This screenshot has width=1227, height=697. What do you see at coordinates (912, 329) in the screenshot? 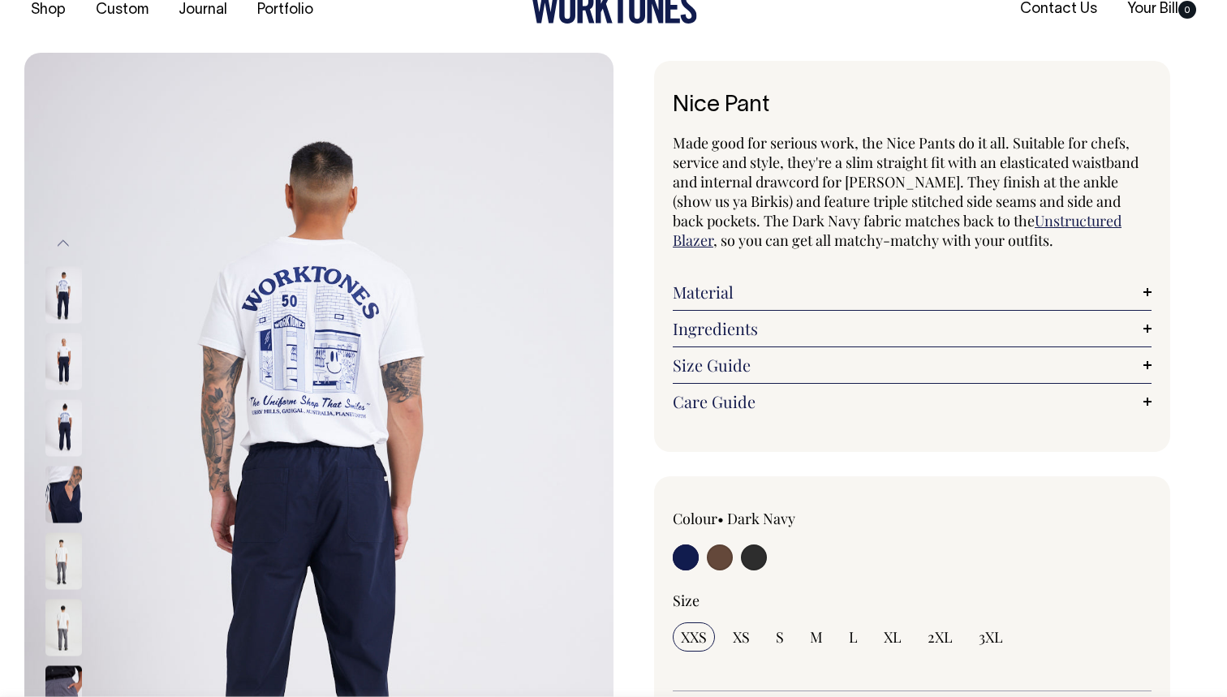
I see `a: Ingredients` at bounding box center [912, 329].